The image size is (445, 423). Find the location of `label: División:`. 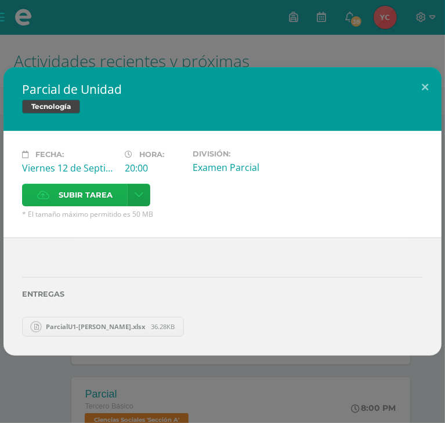

label: División: is located at coordinates (240, 154).